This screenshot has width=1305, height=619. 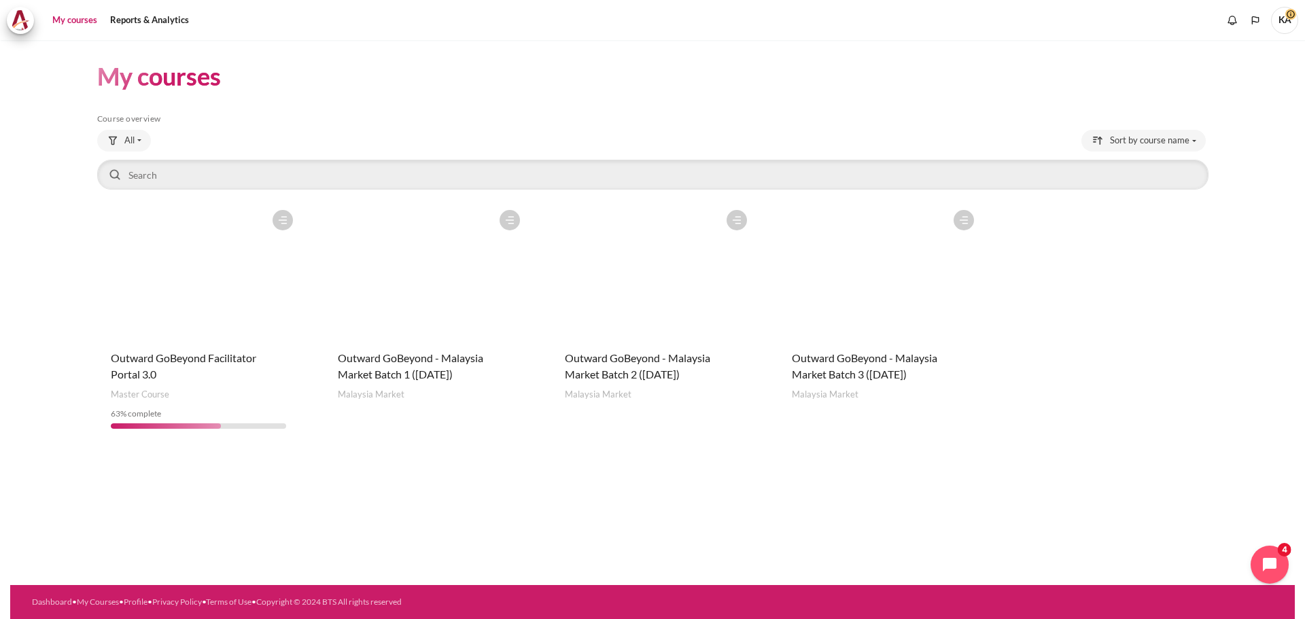 I want to click on span: 63, so click(x=116, y=413).